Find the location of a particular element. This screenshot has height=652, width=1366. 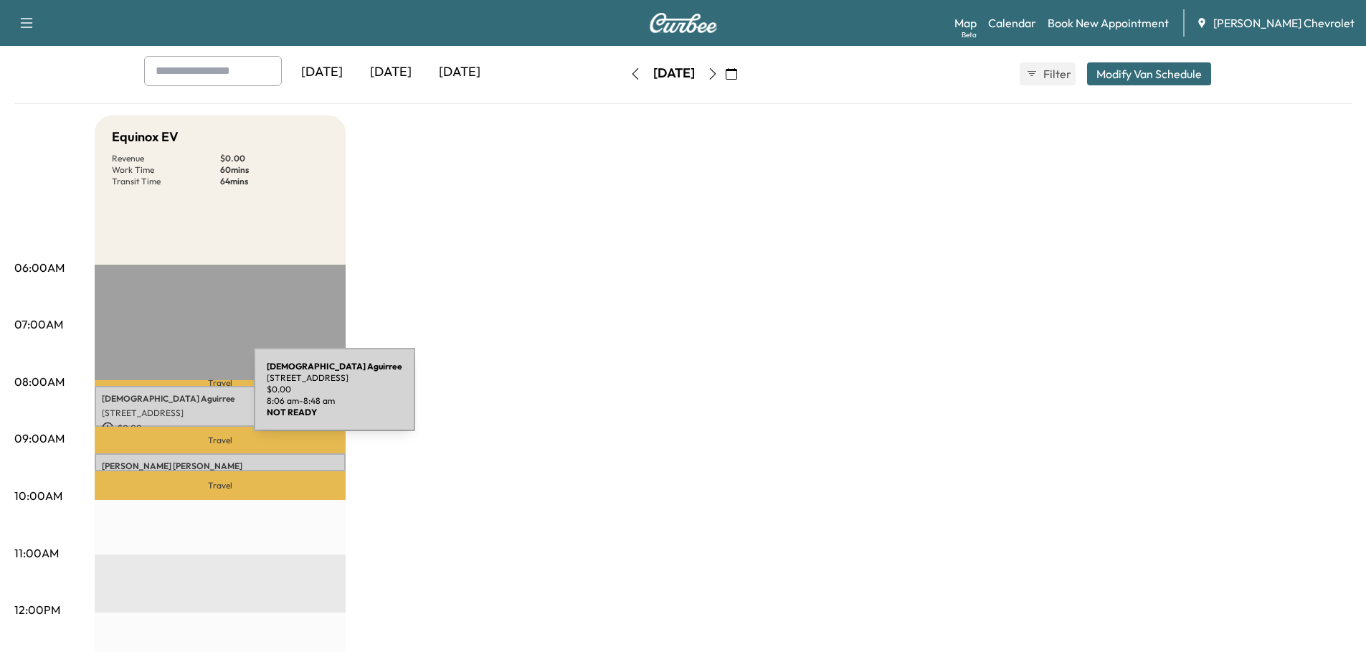

img: Curbee Logo is located at coordinates (683, 23).